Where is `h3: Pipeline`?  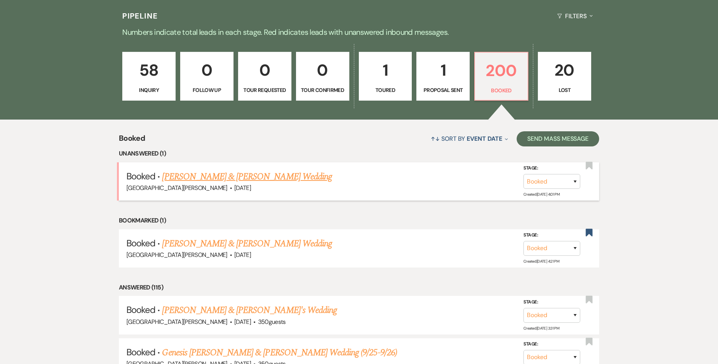
h3: Pipeline is located at coordinates (140, 16).